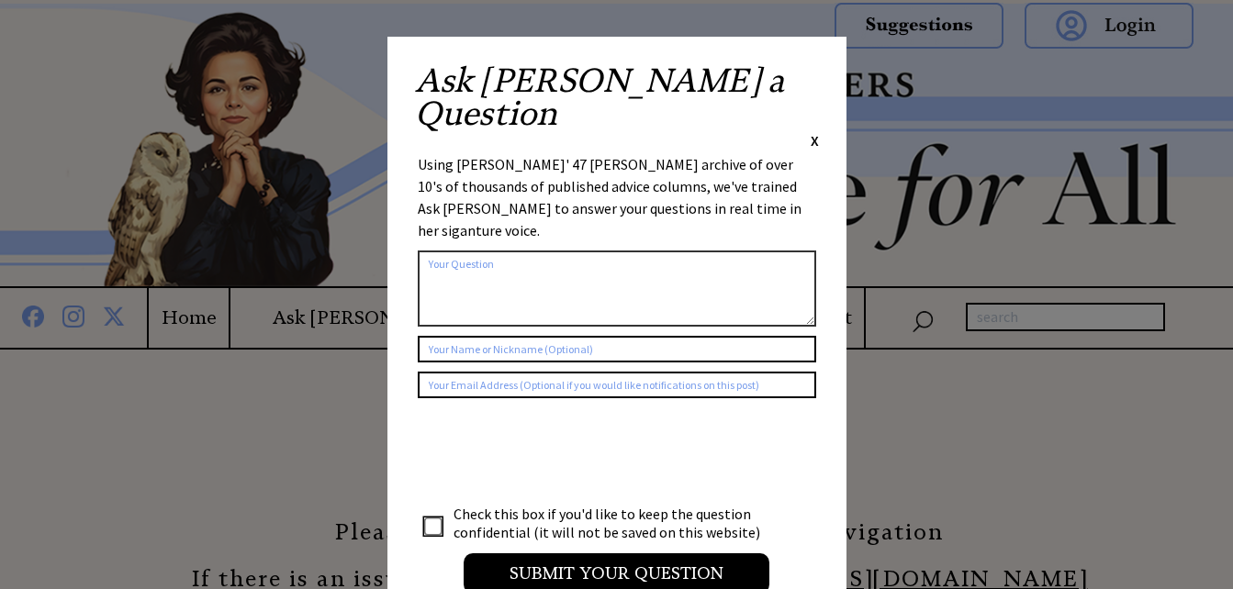 This screenshot has width=1233, height=589. What do you see at coordinates (617, 349) in the screenshot?
I see `input: Your Name or Nickname (Optional)` at bounding box center [617, 349].